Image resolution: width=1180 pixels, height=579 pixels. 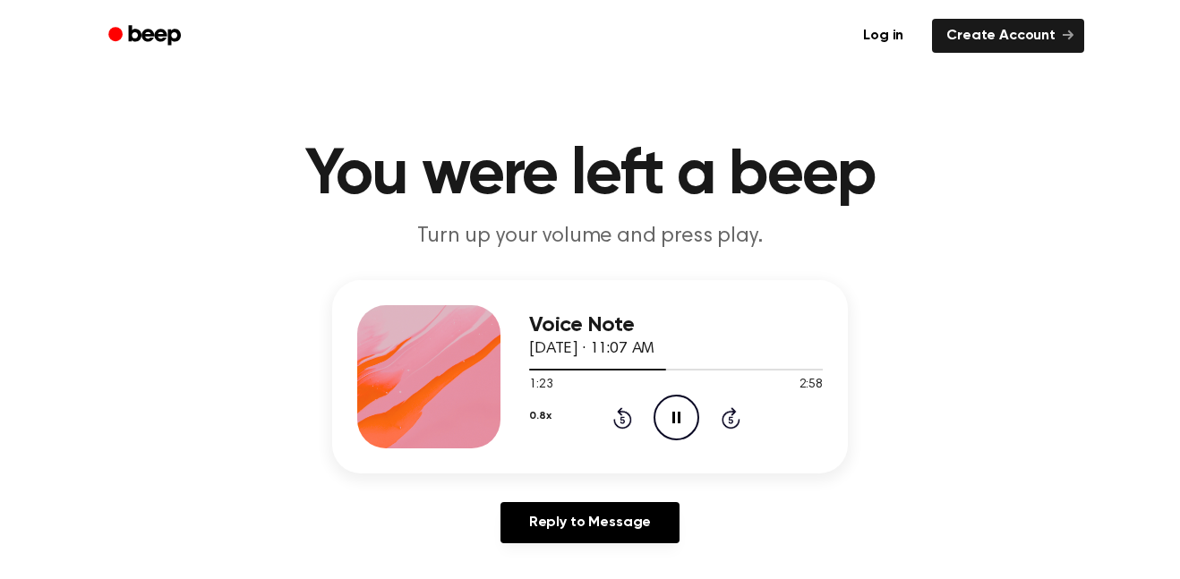 What do you see at coordinates (883, 36) in the screenshot?
I see `a: Log in` at bounding box center [883, 36].